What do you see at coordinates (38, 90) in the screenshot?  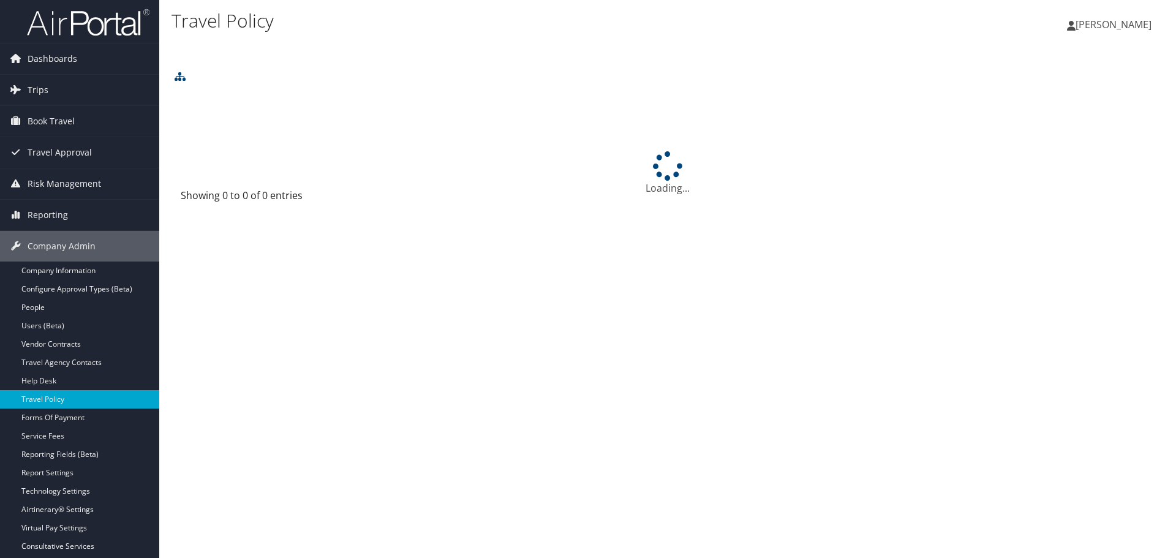 I see `span: Trips` at bounding box center [38, 90].